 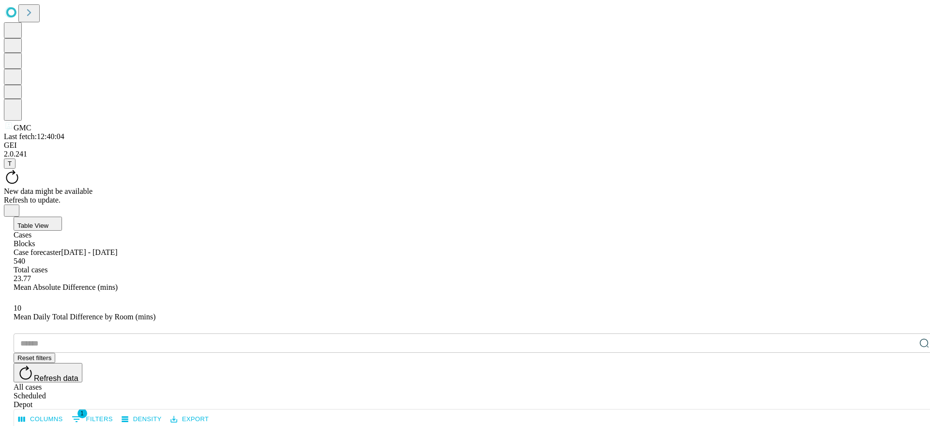 What do you see at coordinates (34, 357) in the screenshot?
I see `button: Reset filters` at bounding box center [34, 357].